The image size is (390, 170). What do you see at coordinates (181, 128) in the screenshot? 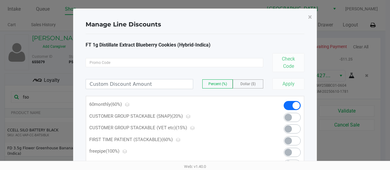
I see `span: (15%)` at bounding box center [181, 128].